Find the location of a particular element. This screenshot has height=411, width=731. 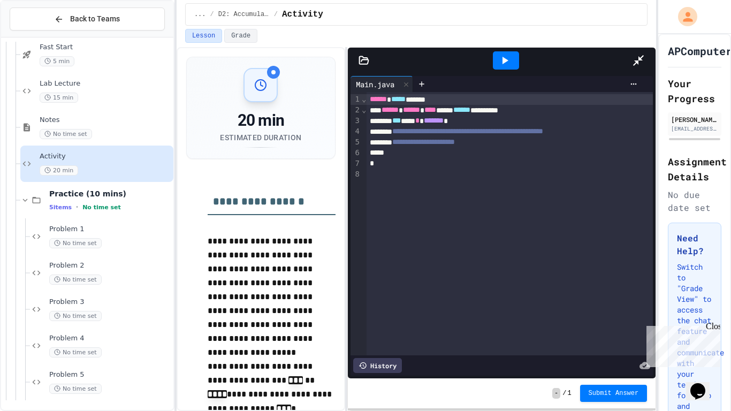

div: My Account is located at coordinates (684, 17).